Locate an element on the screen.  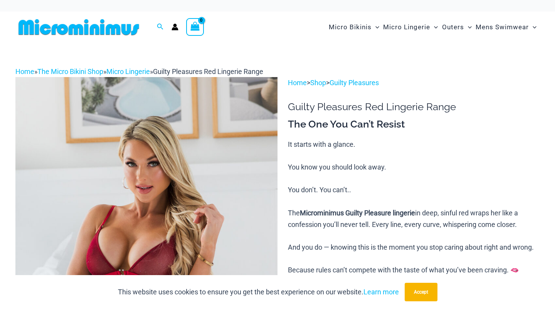
span: Guilty Pleasures Red Lingerie Range is located at coordinates (208, 71).